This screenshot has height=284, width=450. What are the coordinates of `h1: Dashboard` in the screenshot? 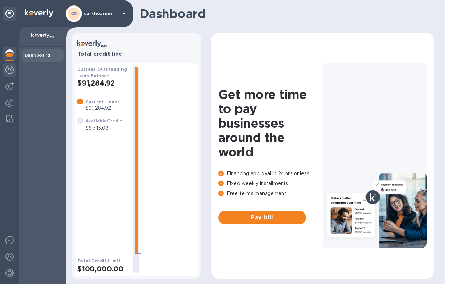 It's located at (285, 14).